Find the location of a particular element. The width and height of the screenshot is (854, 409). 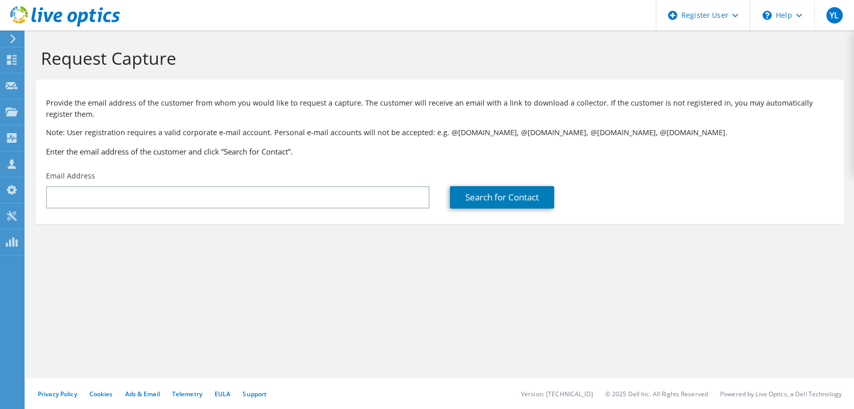

h3: Enter the email address of the customer and click “Search for Contact”. is located at coordinates (440, 152).